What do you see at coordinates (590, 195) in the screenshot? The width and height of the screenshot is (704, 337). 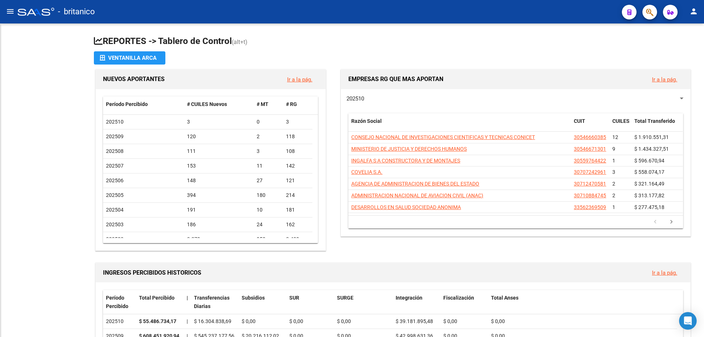 I see `span: 30710884745` at bounding box center [590, 195].